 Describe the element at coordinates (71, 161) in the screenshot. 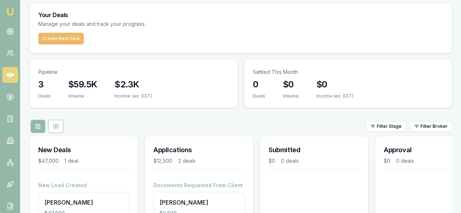

I see `div: 1 deal` at that location.